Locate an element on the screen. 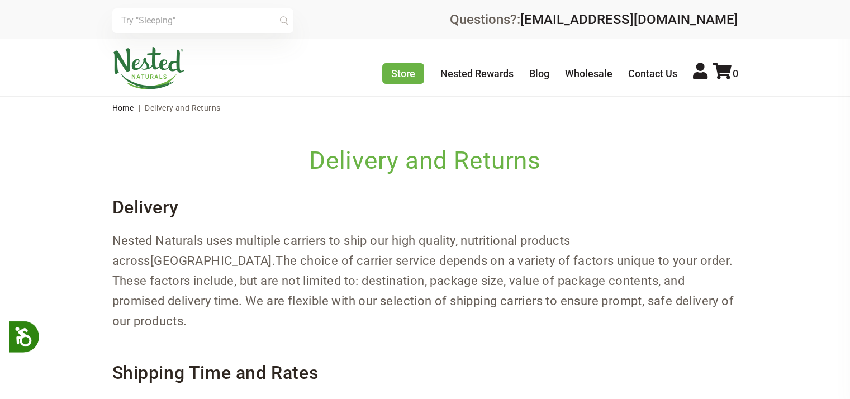  a: Wholesale is located at coordinates (588, 73).